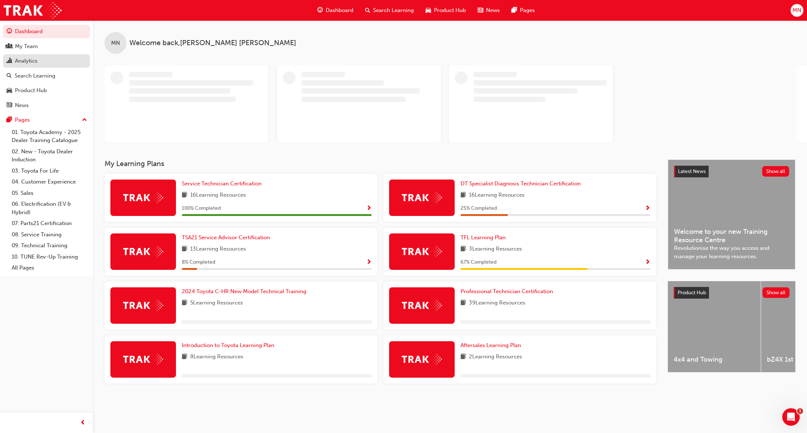  I want to click on span: 13 Learning Resources, so click(218, 249).